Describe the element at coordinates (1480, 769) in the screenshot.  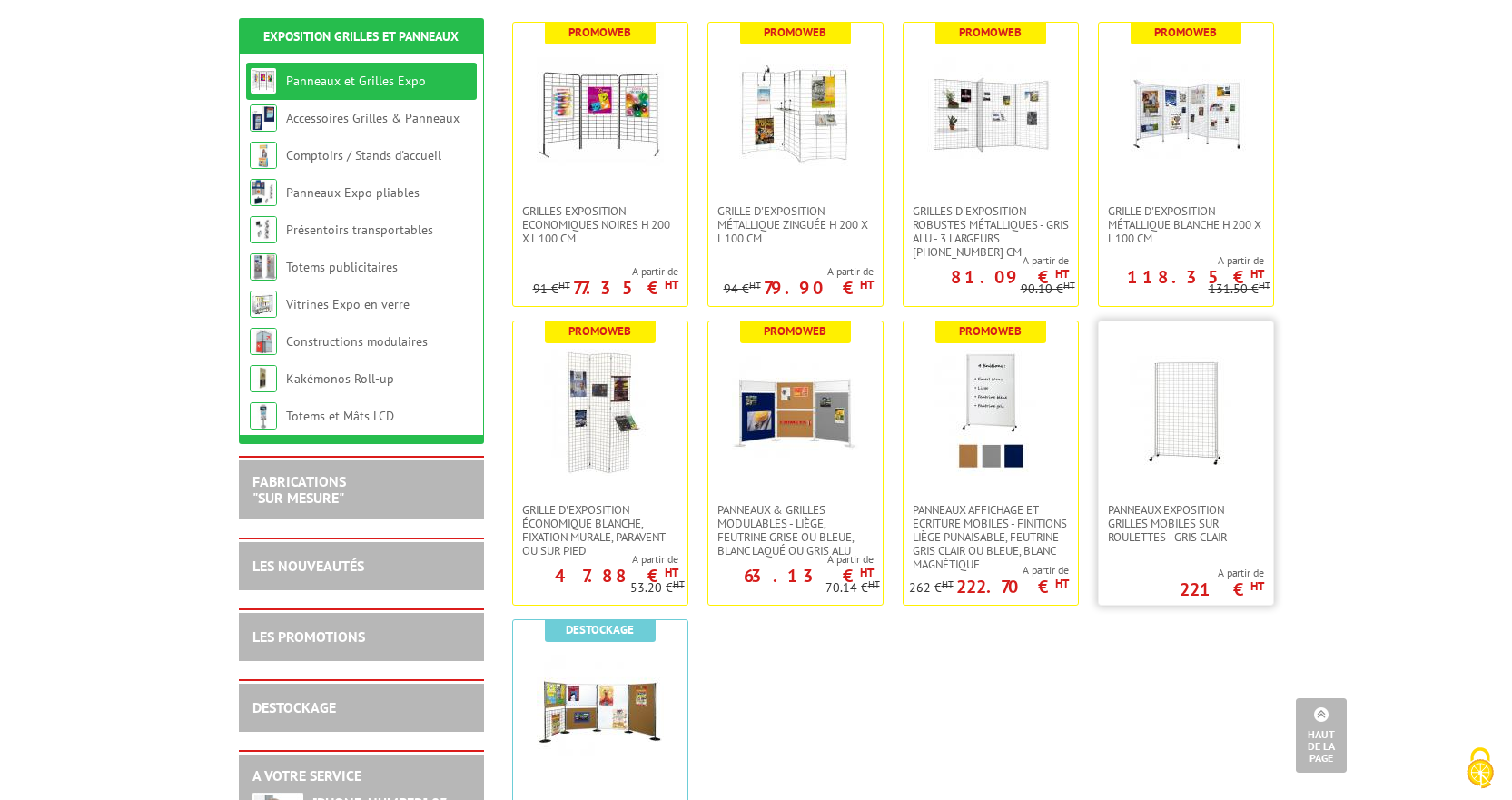
I see `button: Cookies (fenêtre modale)` at that location.